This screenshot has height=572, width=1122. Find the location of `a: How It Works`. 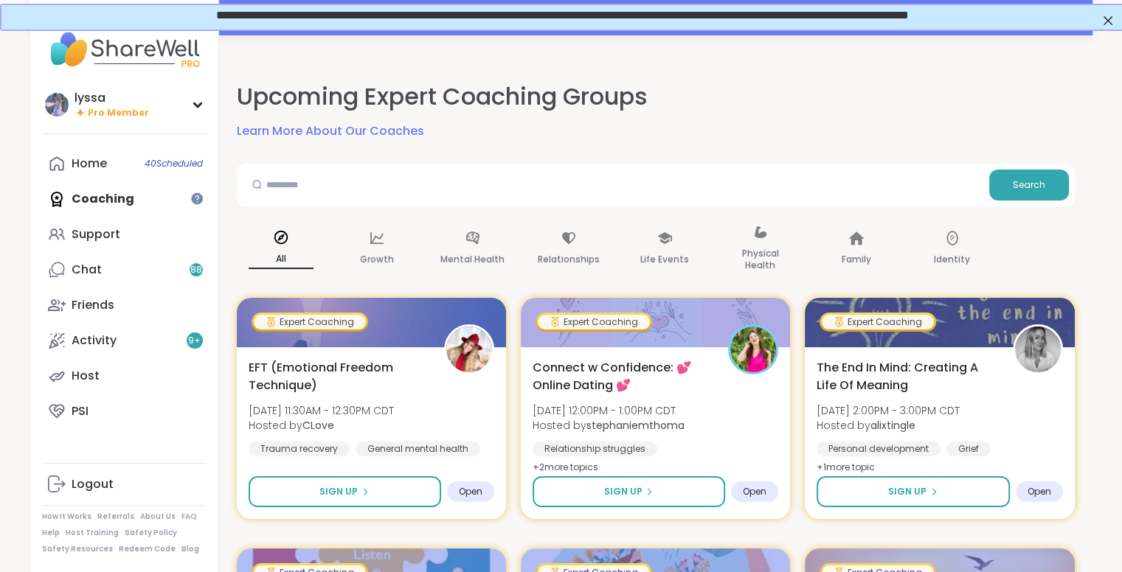

a: How It Works is located at coordinates (66, 517).